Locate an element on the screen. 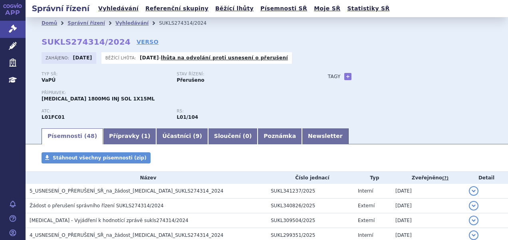 This screenshot has width=508, height=240. p: Typ SŘ: is located at coordinates (105, 74).